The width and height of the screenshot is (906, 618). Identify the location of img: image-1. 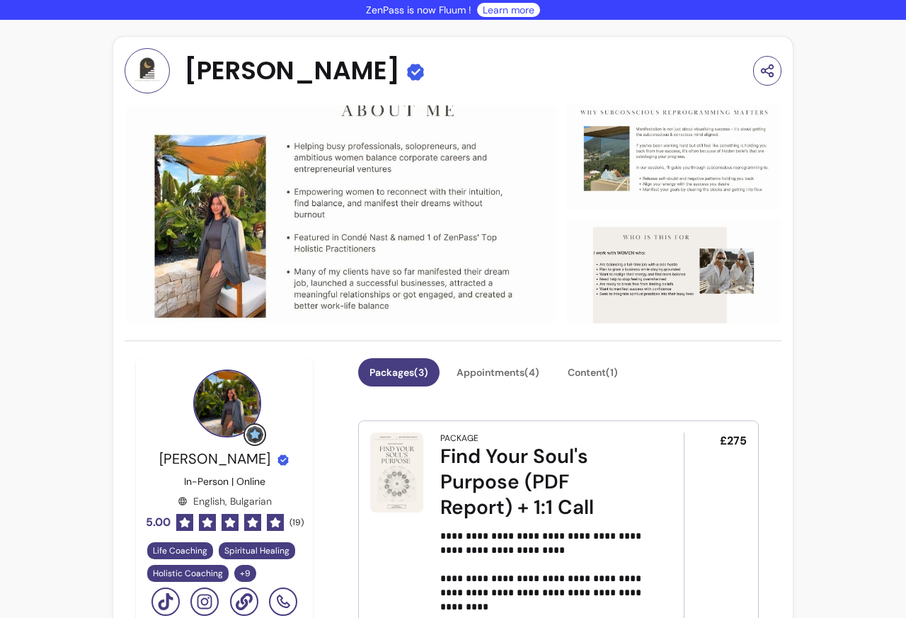
(673, 157).